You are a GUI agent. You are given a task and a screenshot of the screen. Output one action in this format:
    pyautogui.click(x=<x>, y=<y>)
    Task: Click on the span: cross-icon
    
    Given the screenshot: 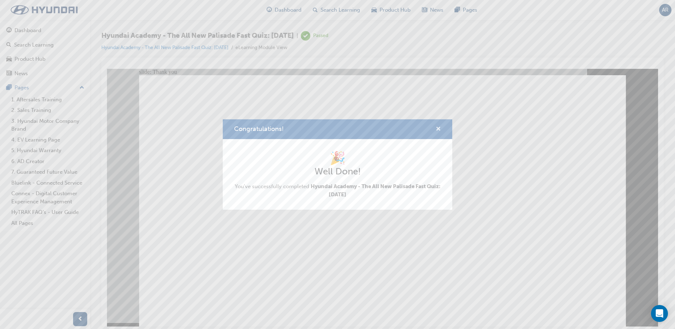 What is the action you would take?
    pyautogui.click(x=438, y=130)
    